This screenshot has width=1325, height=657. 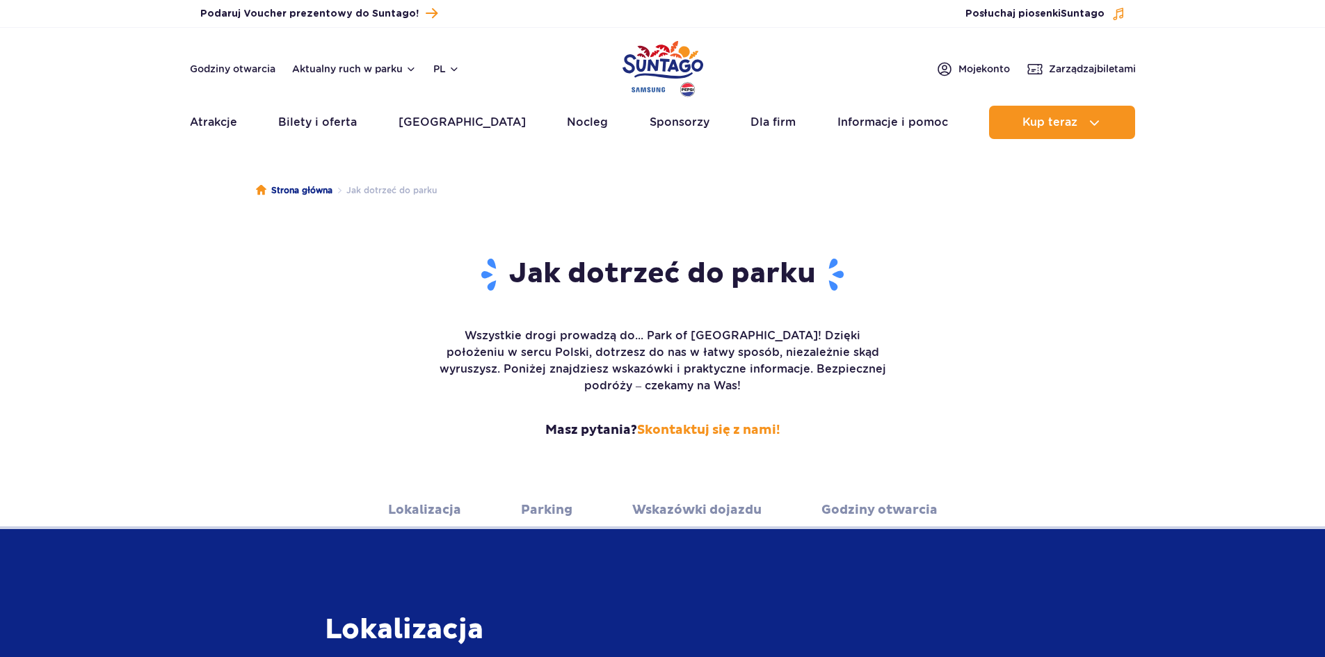 I want to click on a: Bilety i oferta, so click(x=317, y=122).